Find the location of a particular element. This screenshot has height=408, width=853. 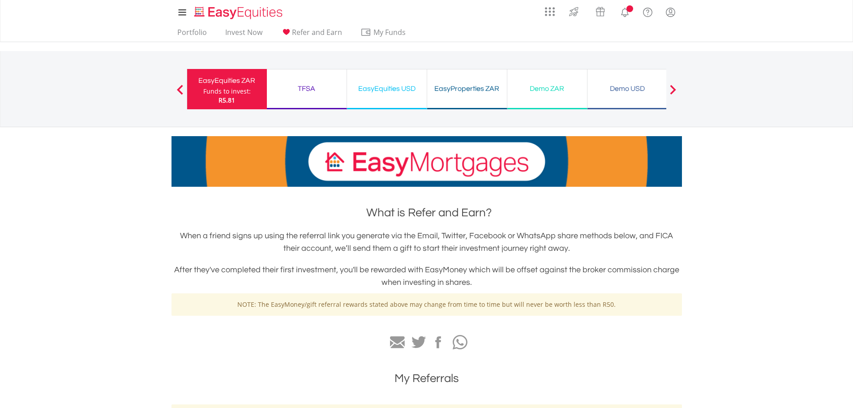

a: Home page is located at coordinates (238, 11).